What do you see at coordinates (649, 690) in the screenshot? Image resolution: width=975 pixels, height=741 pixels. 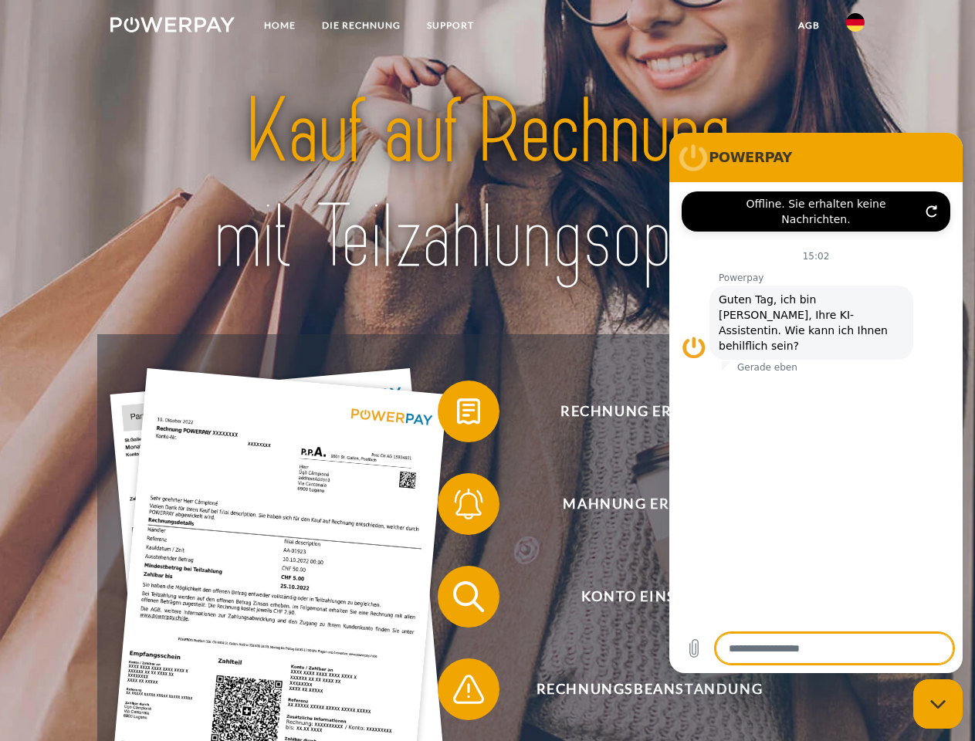 I see `span: Rechnungsbeanstandung` at bounding box center [649, 690].